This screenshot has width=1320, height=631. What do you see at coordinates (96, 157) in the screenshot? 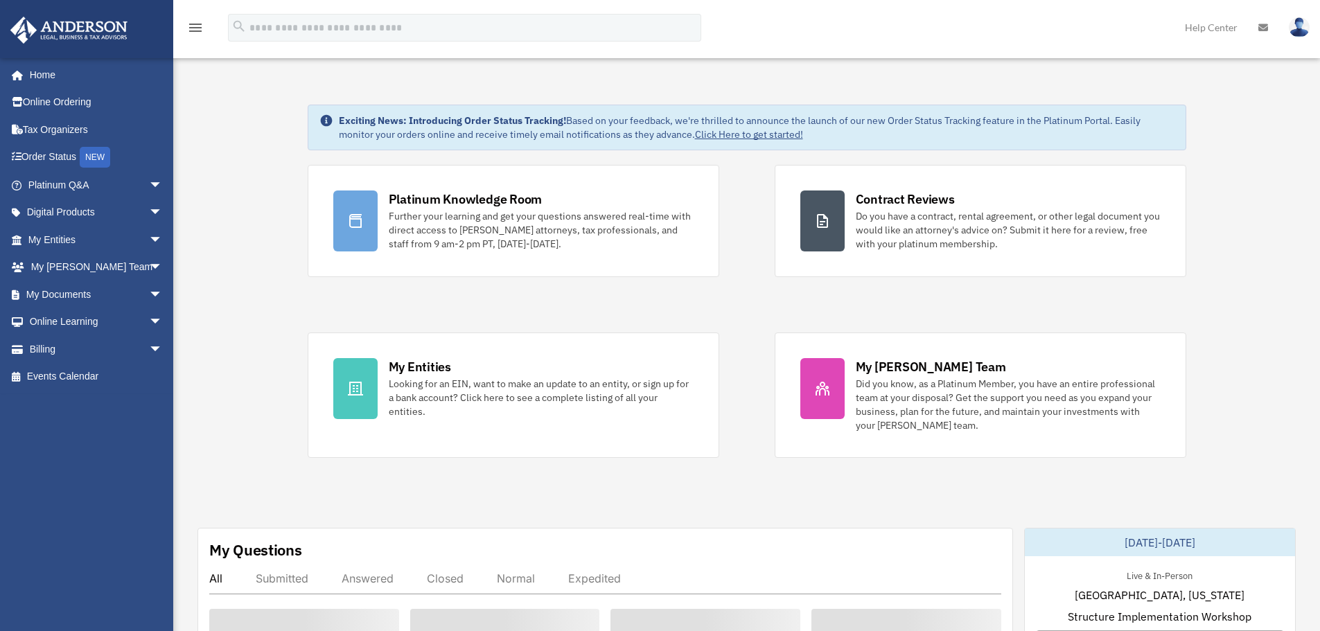
I see `a: Order StatusNEW` at bounding box center [96, 157].